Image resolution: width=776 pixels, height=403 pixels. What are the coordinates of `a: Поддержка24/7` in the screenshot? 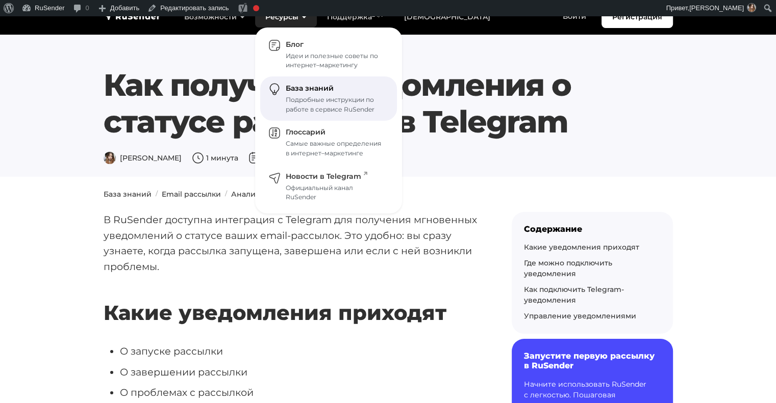 It's located at (355, 17).